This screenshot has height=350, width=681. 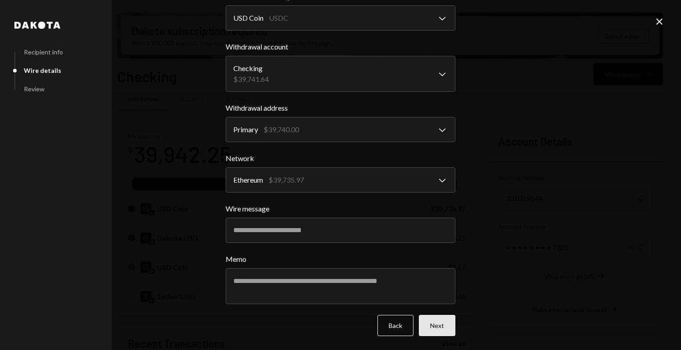 What do you see at coordinates (286, 180) in the screenshot?
I see `div: $39,735.97` at bounding box center [286, 180].